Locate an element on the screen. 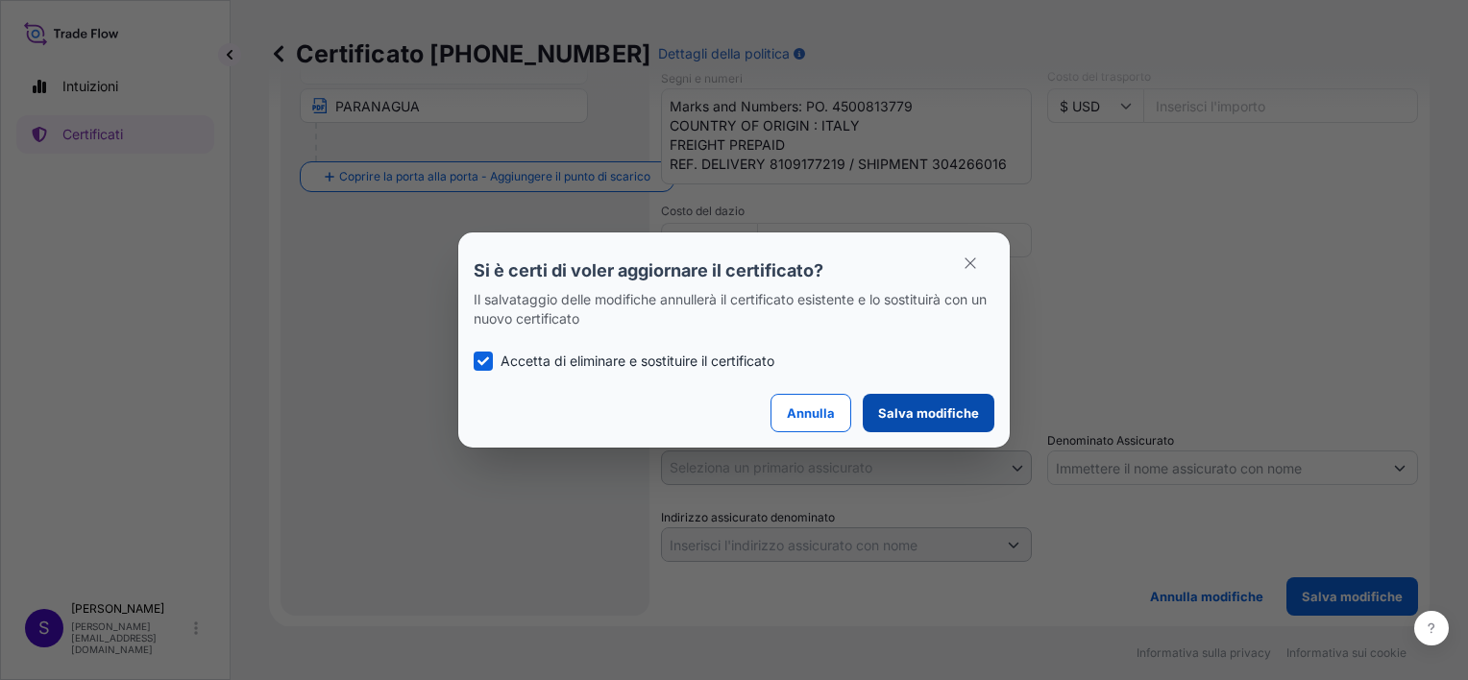 Image resolution: width=1468 pixels, height=680 pixels. p: Accetta di eliminare e sostituire il certificato is located at coordinates (637, 361).